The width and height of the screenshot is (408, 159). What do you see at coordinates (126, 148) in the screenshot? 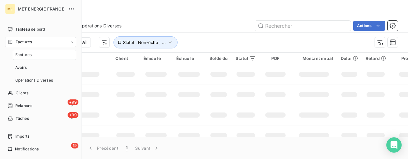
I see `span: 1` at bounding box center [126, 148].